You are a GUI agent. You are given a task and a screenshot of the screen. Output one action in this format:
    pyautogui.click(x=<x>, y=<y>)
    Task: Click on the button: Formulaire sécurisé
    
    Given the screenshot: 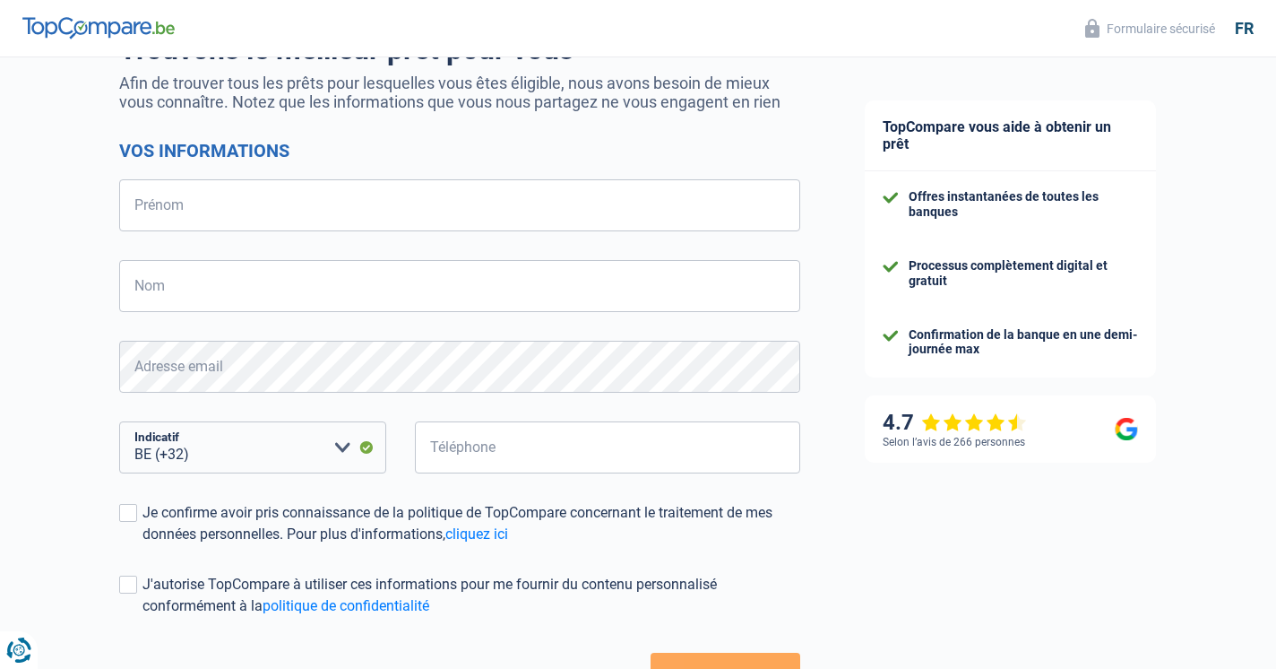 What is the action you would take?
    pyautogui.click(x=1150, y=28)
    